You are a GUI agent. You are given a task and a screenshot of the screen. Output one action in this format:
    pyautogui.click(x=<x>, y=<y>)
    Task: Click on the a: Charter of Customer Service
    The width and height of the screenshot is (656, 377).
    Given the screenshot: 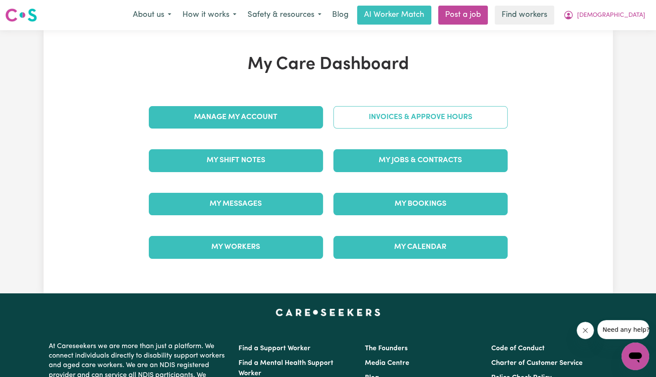 What is the action you would take?
    pyautogui.click(x=537, y=363)
    